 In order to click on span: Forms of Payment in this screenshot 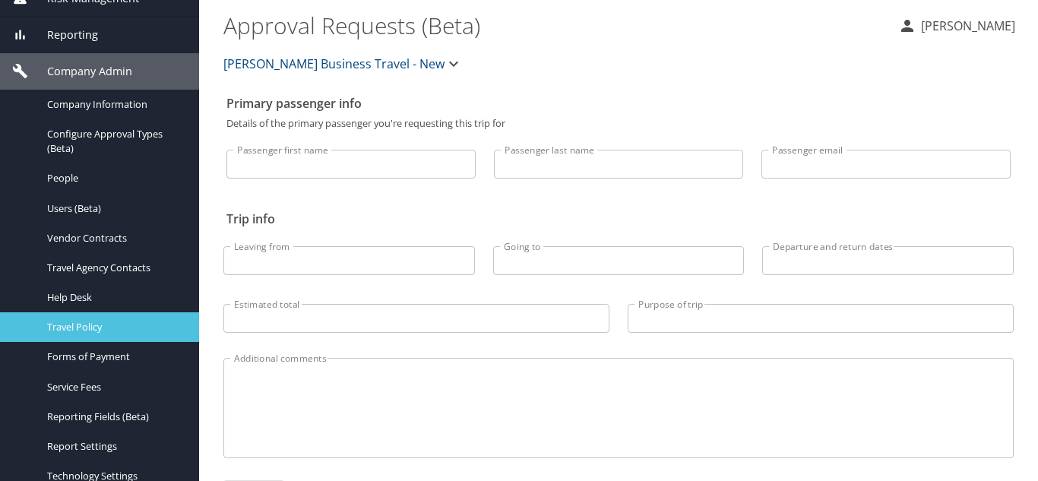, I will do `click(114, 356)`.